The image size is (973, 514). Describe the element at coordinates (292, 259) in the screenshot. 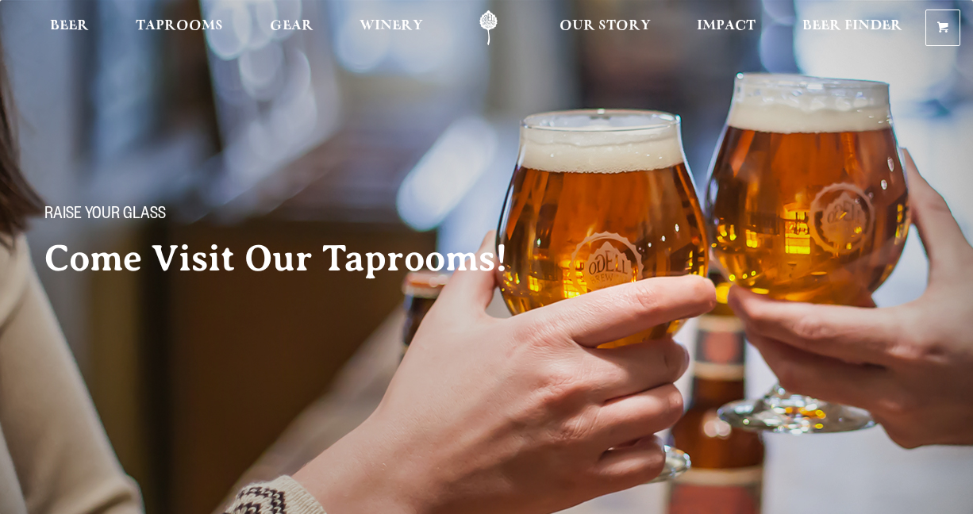

I see `h2: Come Visit Our Taprooms!` at that location.